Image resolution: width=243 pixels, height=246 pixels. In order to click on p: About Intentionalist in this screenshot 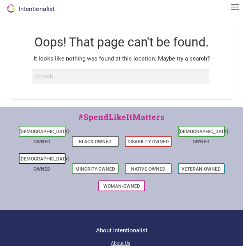, I will do `click(122, 231)`.